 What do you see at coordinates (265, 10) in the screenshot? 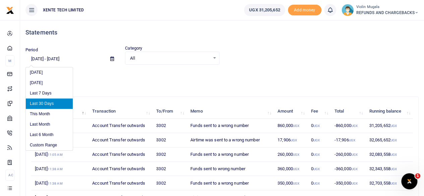
I see `li: Wallet ballance` at bounding box center [265, 10].